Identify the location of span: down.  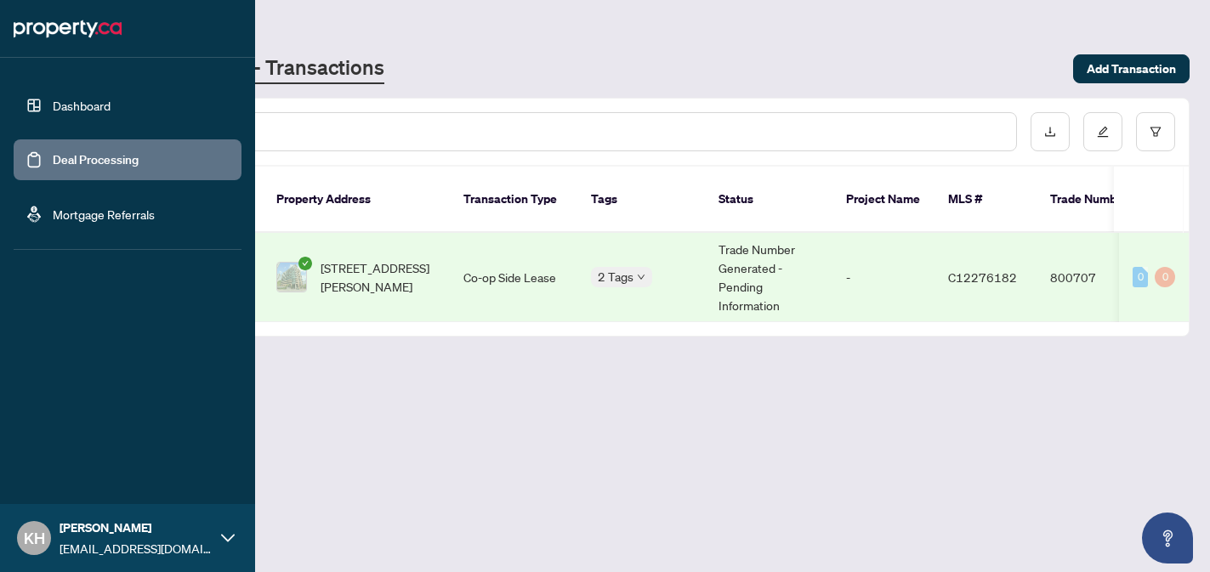
(641, 277).